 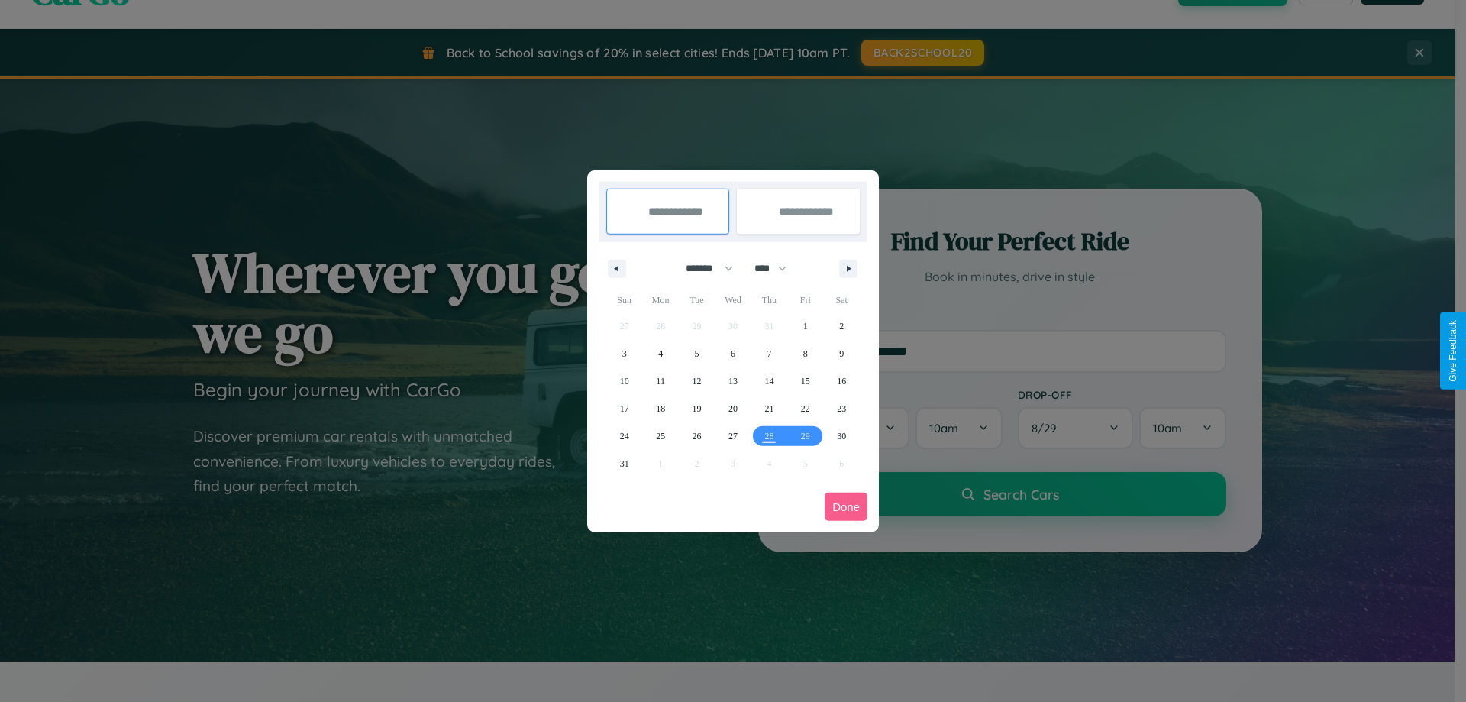 What do you see at coordinates (841, 326) in the screenshot?
I see `button: 2` at bounding box center [841, 326].